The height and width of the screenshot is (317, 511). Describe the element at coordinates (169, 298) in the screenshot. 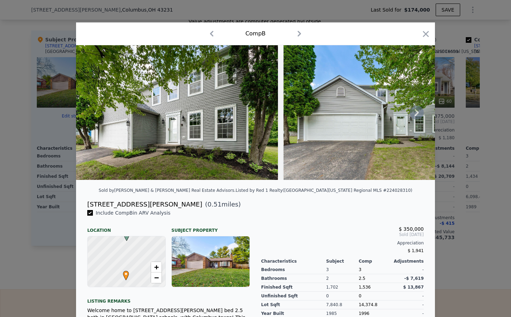

I see `div: Listing remarks` at that location.